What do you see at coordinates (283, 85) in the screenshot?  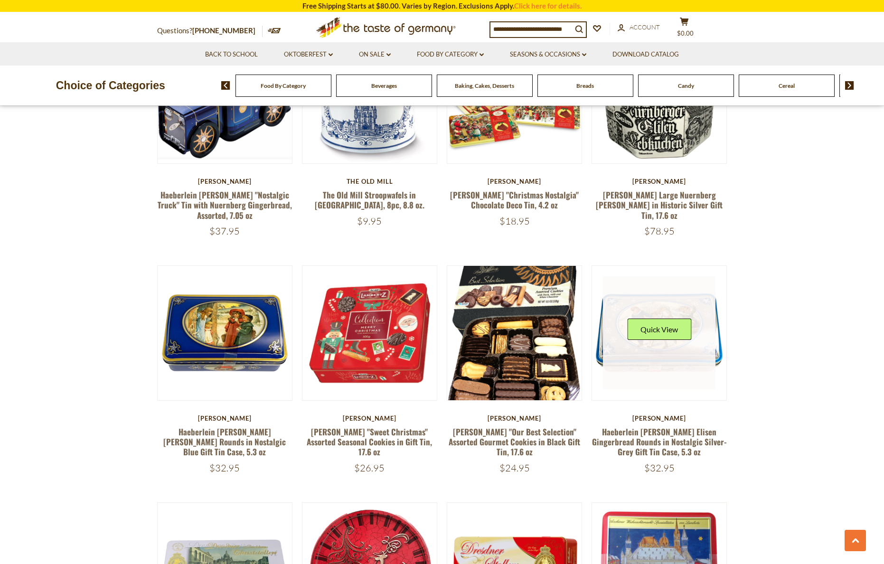 I see `span: Food By Category` at bounding box center [283, 85].